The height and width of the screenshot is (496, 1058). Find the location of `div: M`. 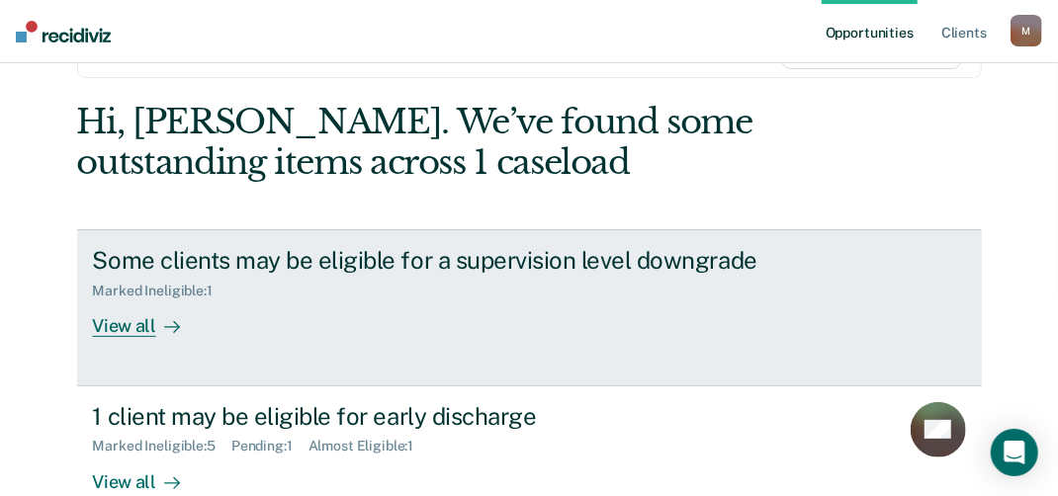

div: M is located at coordinates (1026, 31).